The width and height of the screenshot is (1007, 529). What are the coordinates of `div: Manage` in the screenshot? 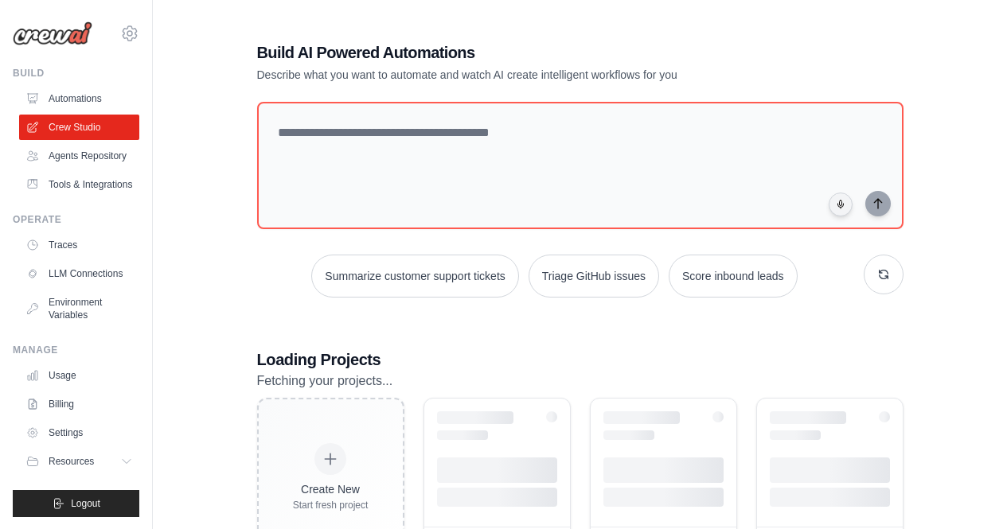 It's located at (76, 350).